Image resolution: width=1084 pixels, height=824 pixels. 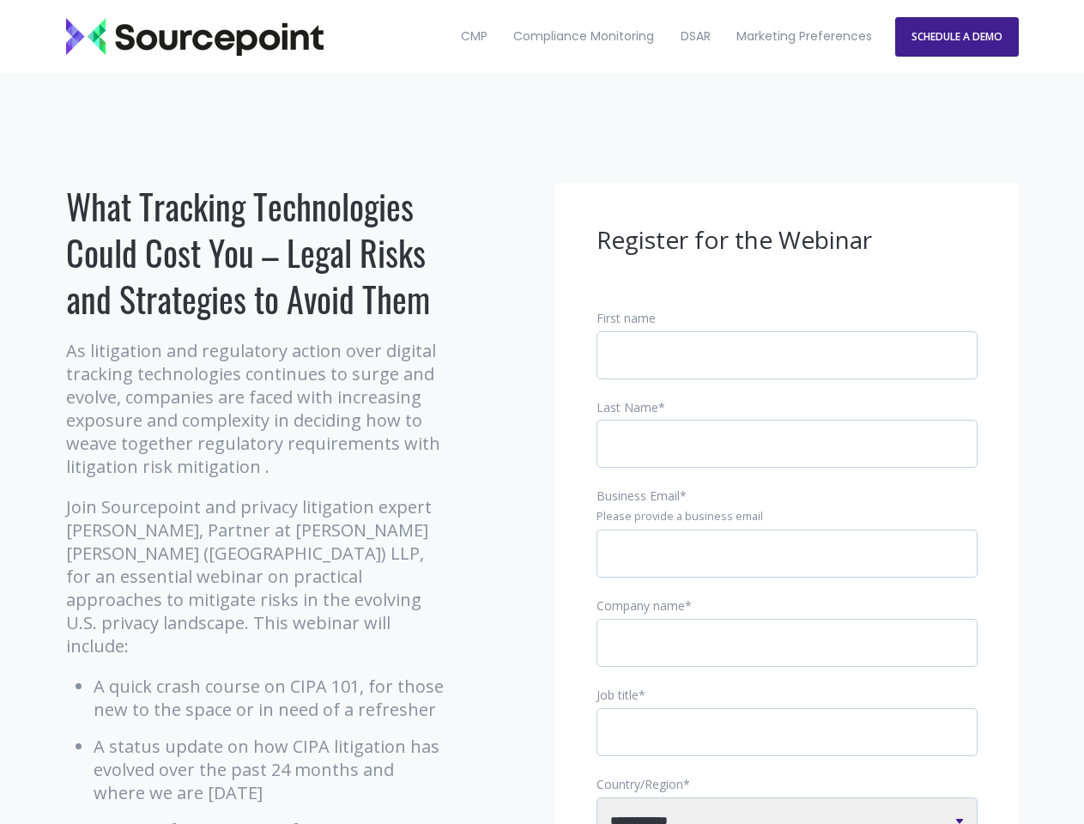 What do you see at coordinates (638, 495) in the screenshot?
I see `span: Business Email` at bounding box center [638, 495].